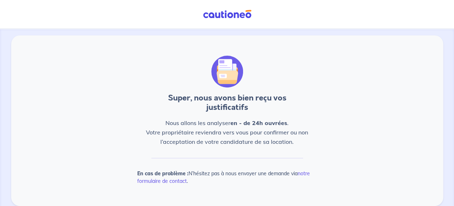  I want to click on b: En cas de problème :, so click(163, 173).